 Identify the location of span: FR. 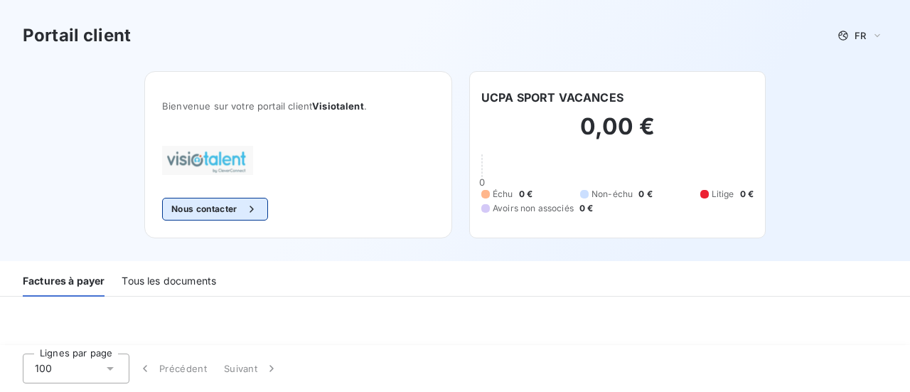
(861, 36).